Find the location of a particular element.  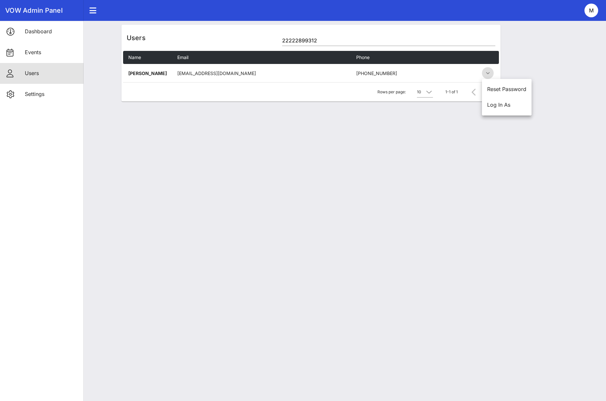

div: Reset Password is located at coordinates (507, 89).